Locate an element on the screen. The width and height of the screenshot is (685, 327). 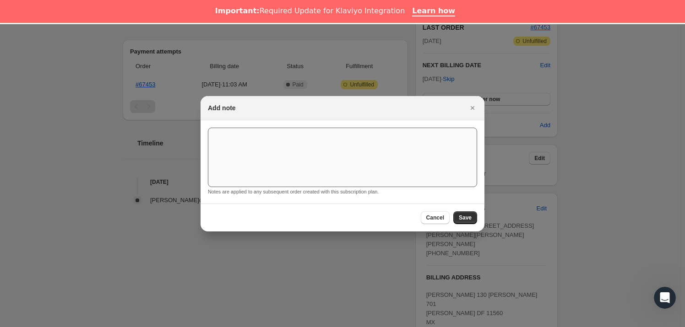
button: Save is located at coordinates (465, 218).